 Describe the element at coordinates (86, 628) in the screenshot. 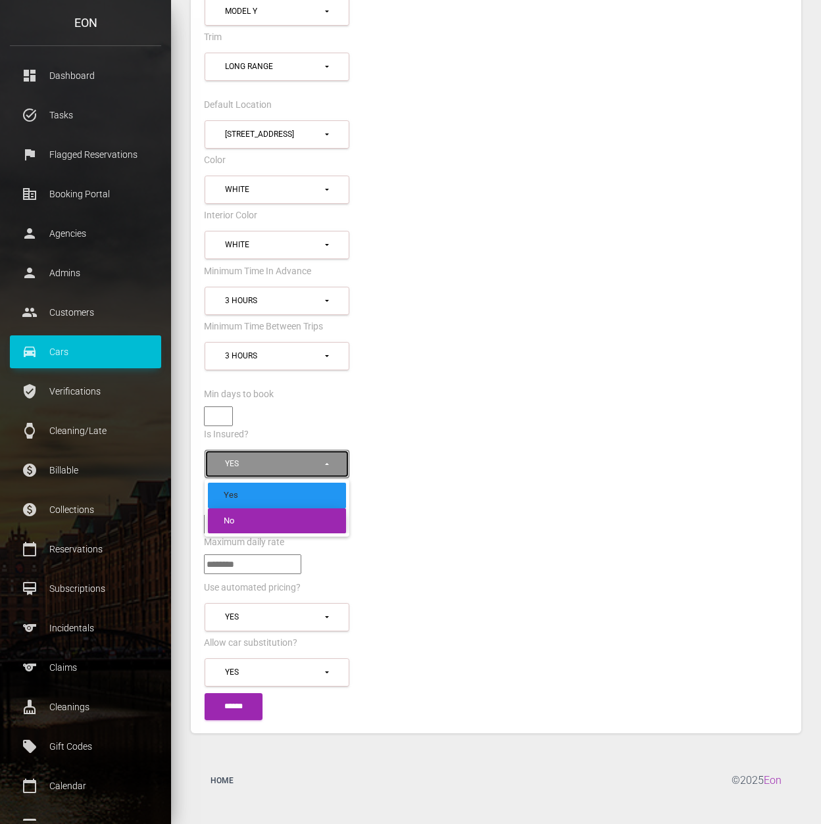

I see `a: sports Incidentals` at that location.